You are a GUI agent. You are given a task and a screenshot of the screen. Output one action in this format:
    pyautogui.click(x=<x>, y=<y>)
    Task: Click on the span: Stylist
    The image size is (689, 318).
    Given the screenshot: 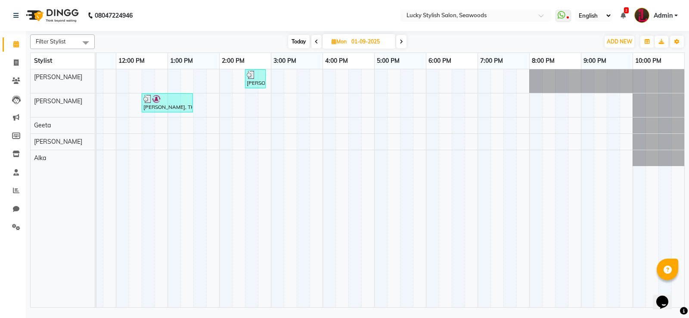 What is the action you would take?
    pyautogui.click(x=43, y=61)
    